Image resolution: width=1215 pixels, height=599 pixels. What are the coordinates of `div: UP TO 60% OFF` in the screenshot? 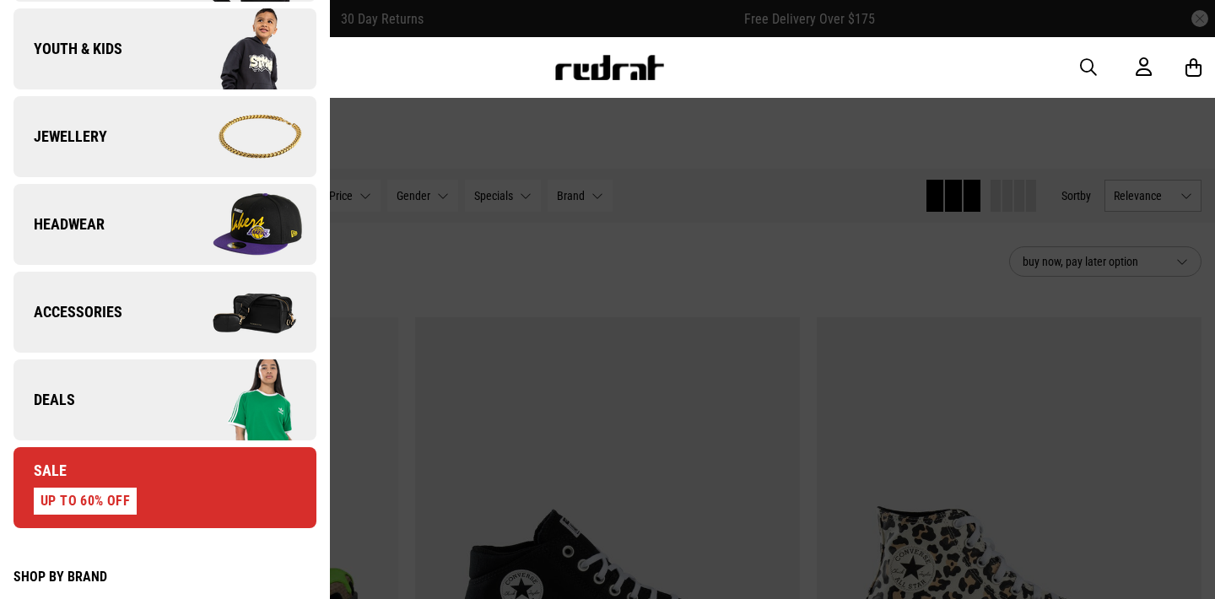 It's located at (85, 501).